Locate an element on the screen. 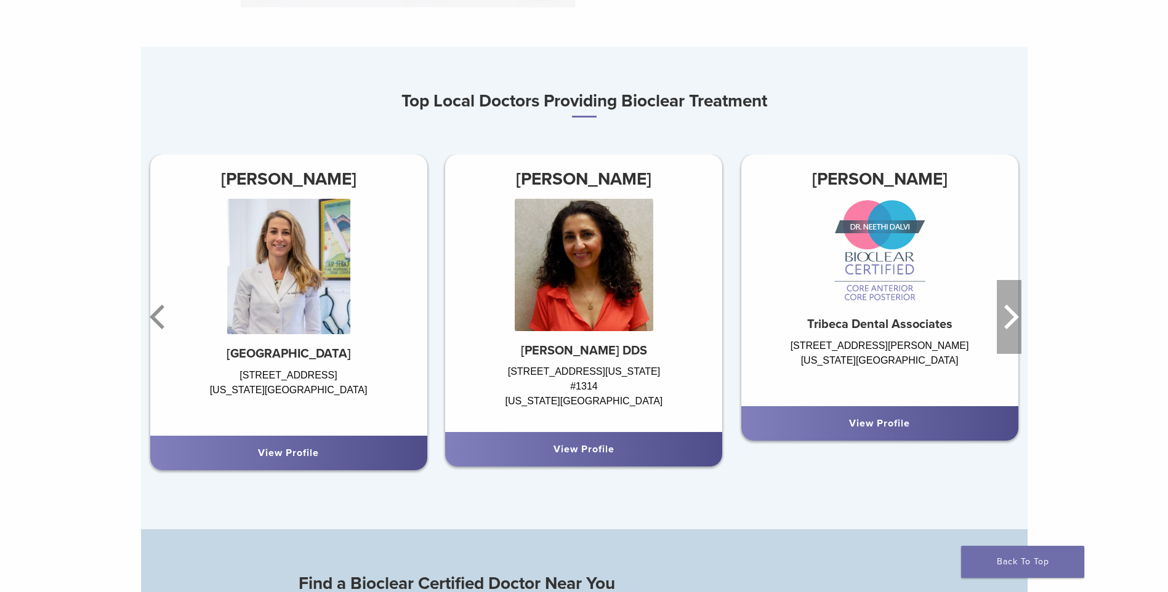 The width and height of the screenshot is (1168, 592). a: Back To Top is located at coordinates (1022, 562).